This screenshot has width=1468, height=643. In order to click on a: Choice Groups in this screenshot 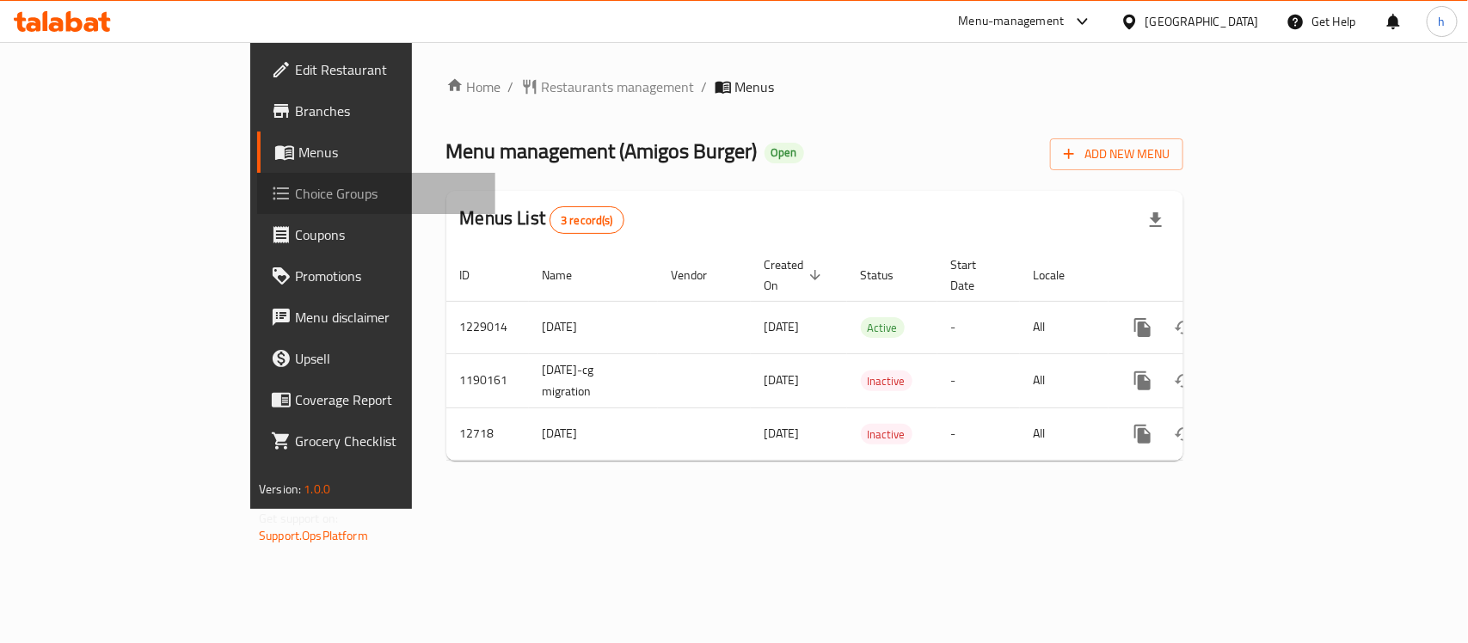, I will do `click(376, 194)`.